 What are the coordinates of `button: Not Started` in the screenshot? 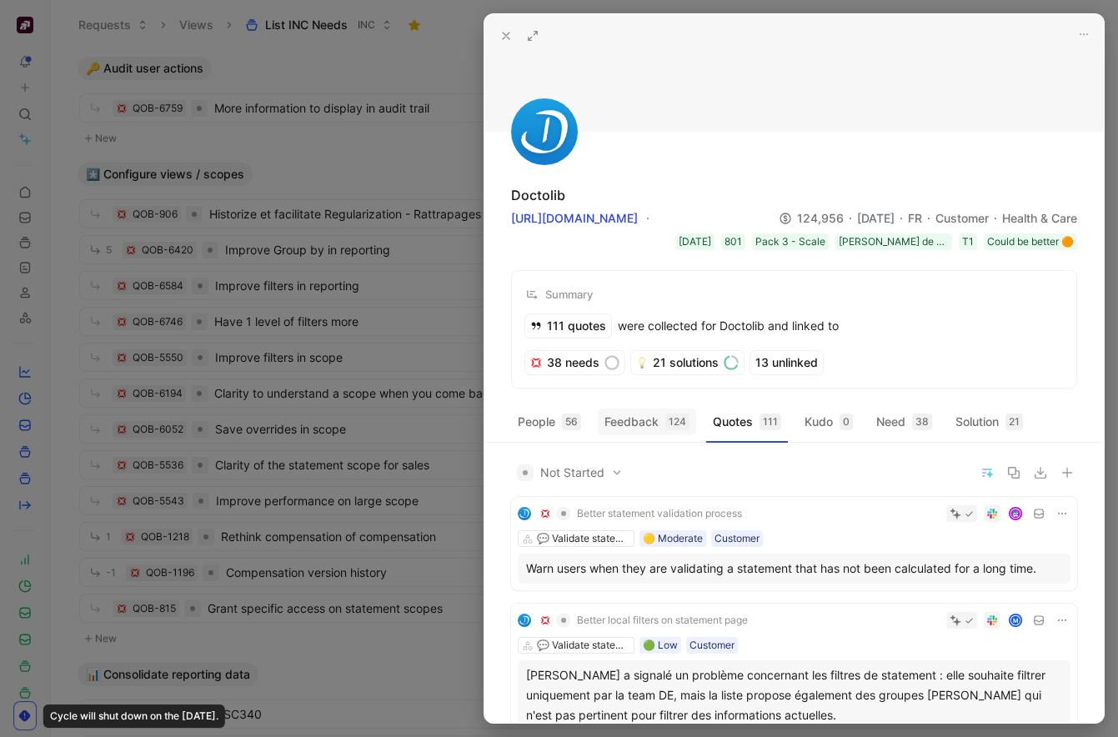 It's located at (570, 473).